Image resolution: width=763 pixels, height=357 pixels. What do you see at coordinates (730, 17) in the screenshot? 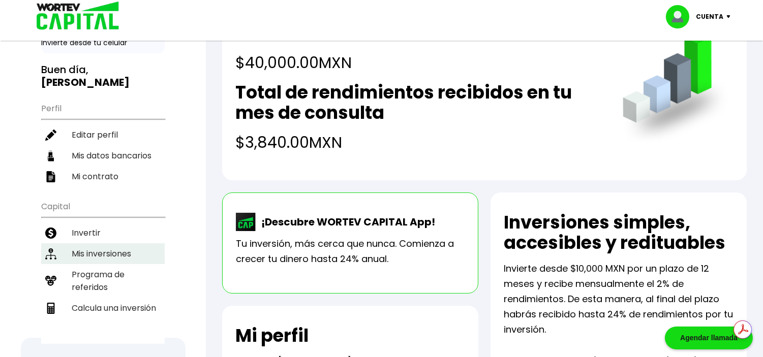
I see `img: icon-down` at bounding box center [730, 17].